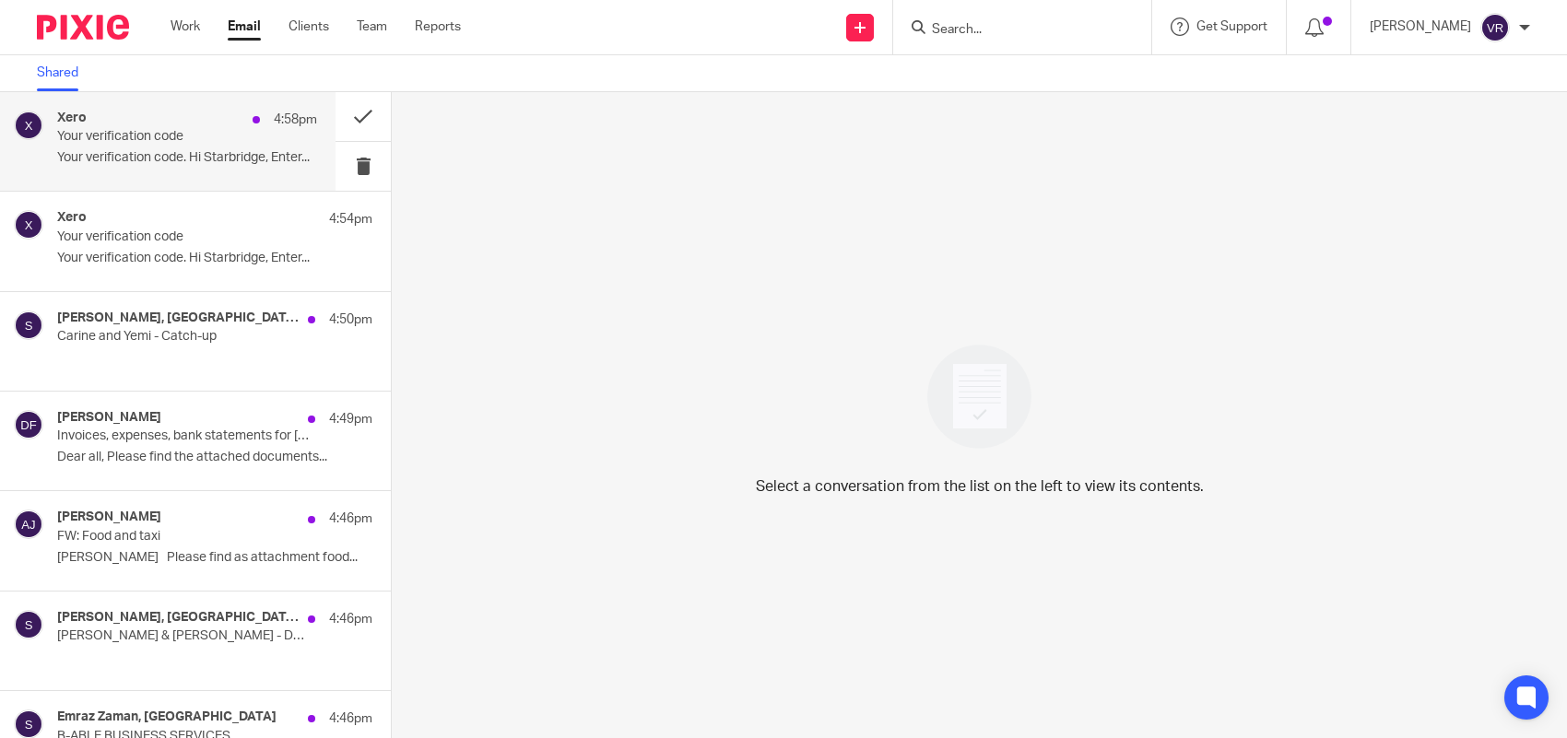 This screenshot has width=1567, height=738. What do you see at coordinates (83, 27) in the screenshot?
I see `img: Pixie` at bounding box center [83, 27].